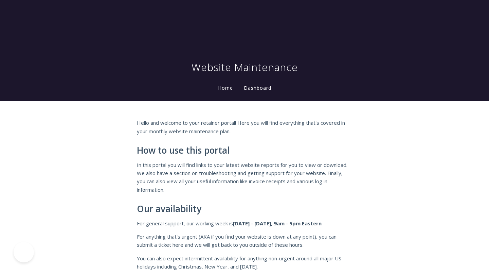 The height and width of the screenshot is (276, 489). What do you see at coordinates (244, 127) in the screenshot?
I see `p: Hello and welcome to your retainer portal! Here you will find everything that's covered in your m...` at bounding box center [244, 127].